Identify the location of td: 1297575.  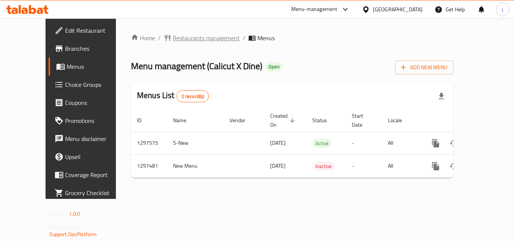
(149, 143).